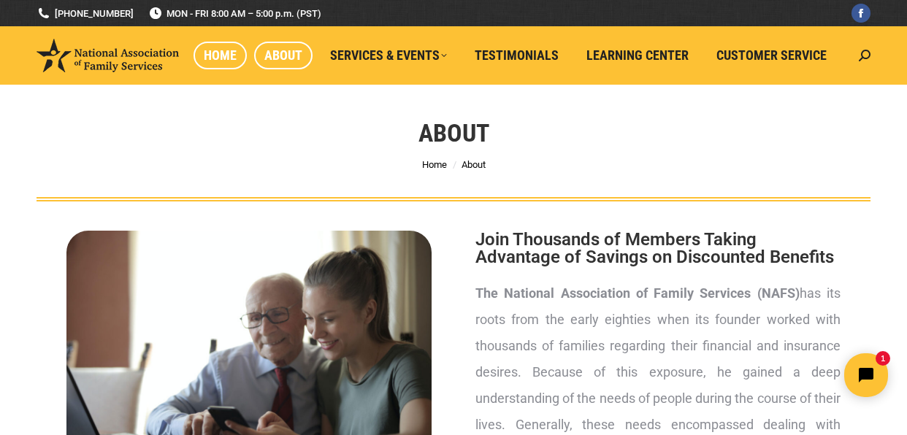 This screenshot has height=435, width=907. I want to click on span: Learning Center, so click(637, 55).